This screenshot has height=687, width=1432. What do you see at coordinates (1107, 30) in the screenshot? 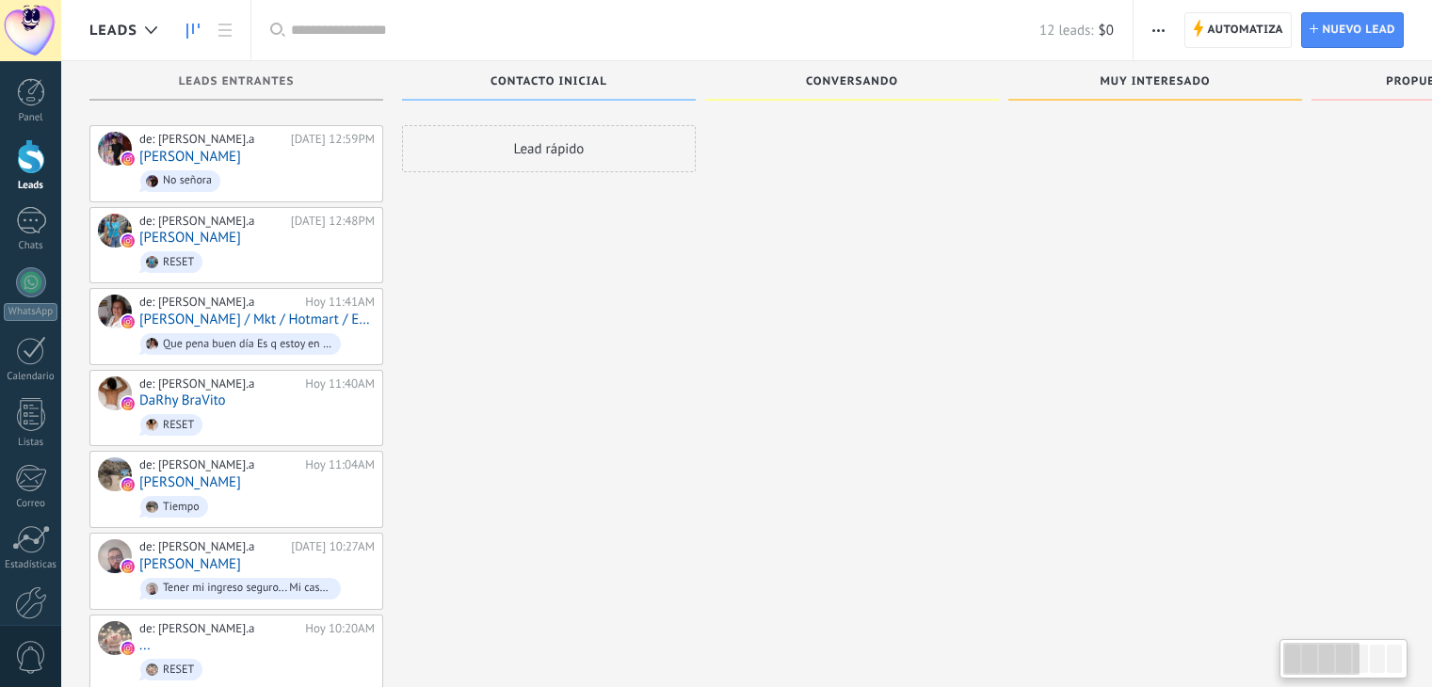
I see `span: $0` at bounding box center [1107, 30].